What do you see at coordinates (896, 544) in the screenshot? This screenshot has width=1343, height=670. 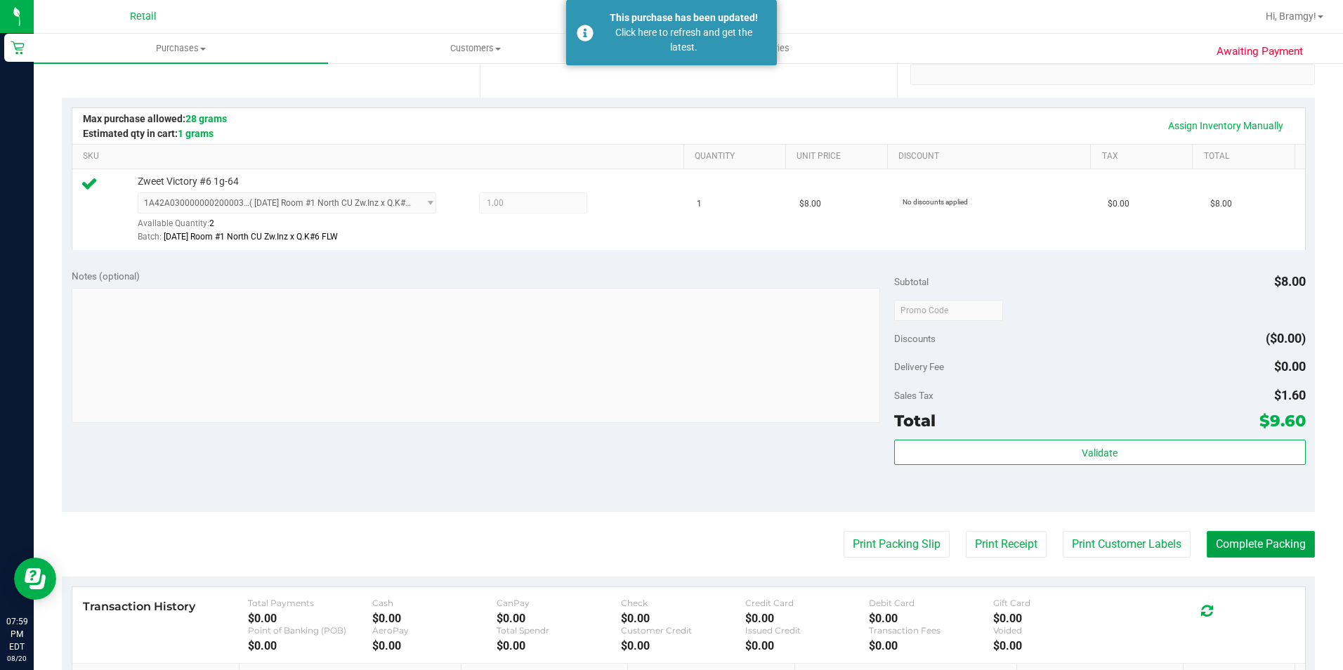 I see `button: Print Packing Slip` at bounding box center [896, 544].